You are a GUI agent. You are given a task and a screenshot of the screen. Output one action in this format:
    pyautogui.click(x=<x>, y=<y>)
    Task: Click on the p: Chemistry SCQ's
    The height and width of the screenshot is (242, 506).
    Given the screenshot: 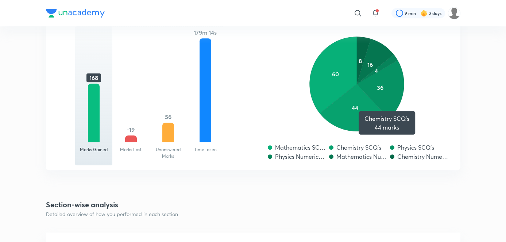 What is the action you would take?
    pyautogui.click(x=362, y=147)
    